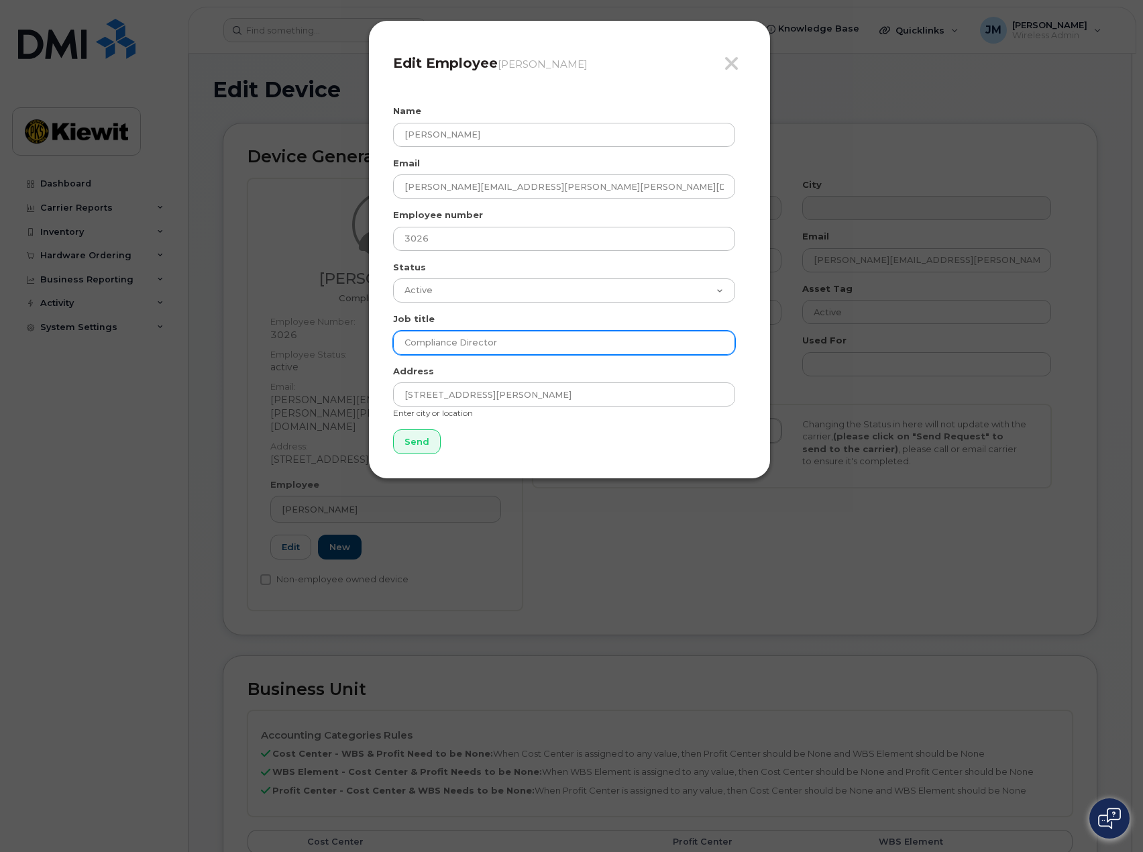 This screenshot has height=852, width=1143. Describe the element at coordinates (406, 163) in the screenshot. I see `label: Email` at that location.